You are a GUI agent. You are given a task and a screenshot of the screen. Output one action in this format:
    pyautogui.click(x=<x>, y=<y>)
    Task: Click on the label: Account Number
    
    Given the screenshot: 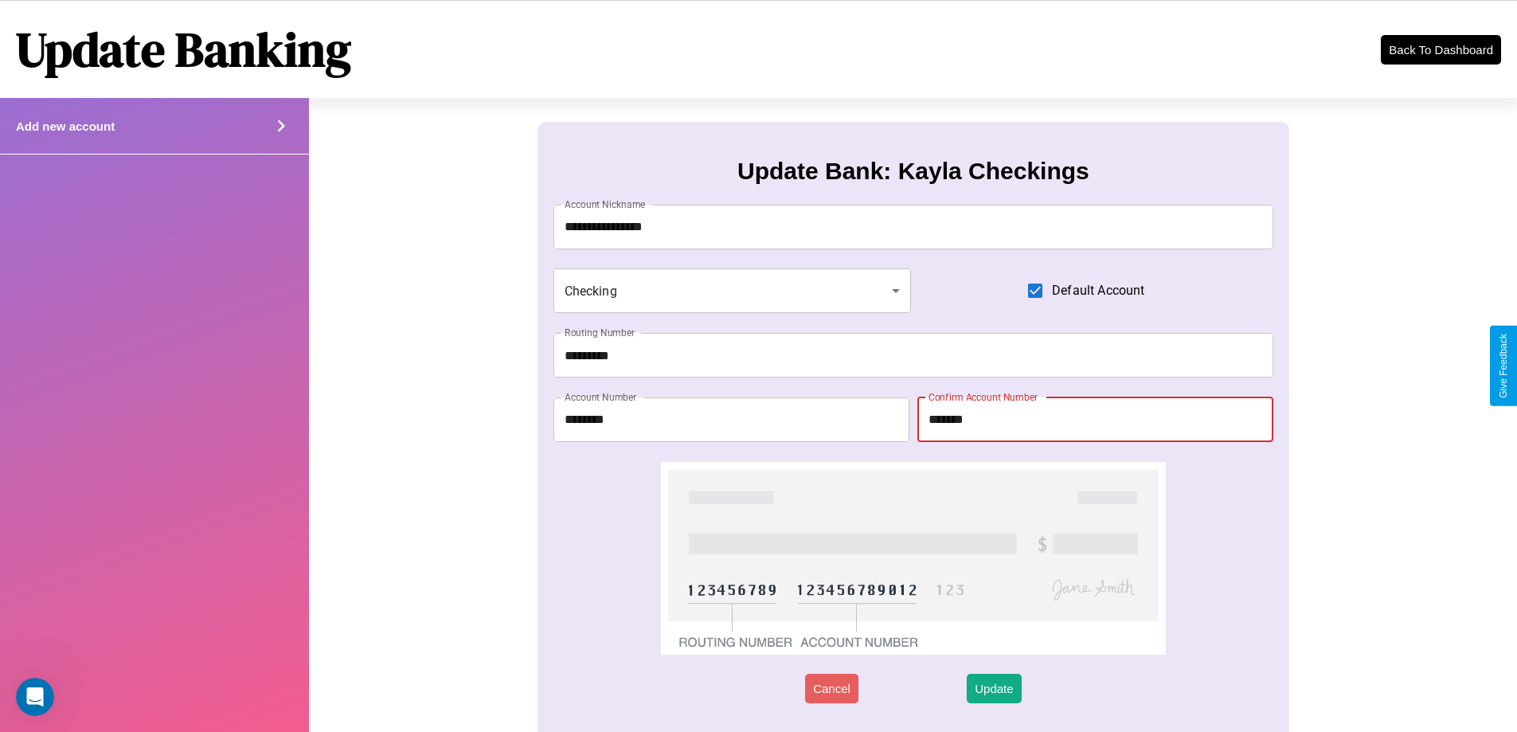 What is the action you would take?
    pyautogui.click(x=600, y=397)
    